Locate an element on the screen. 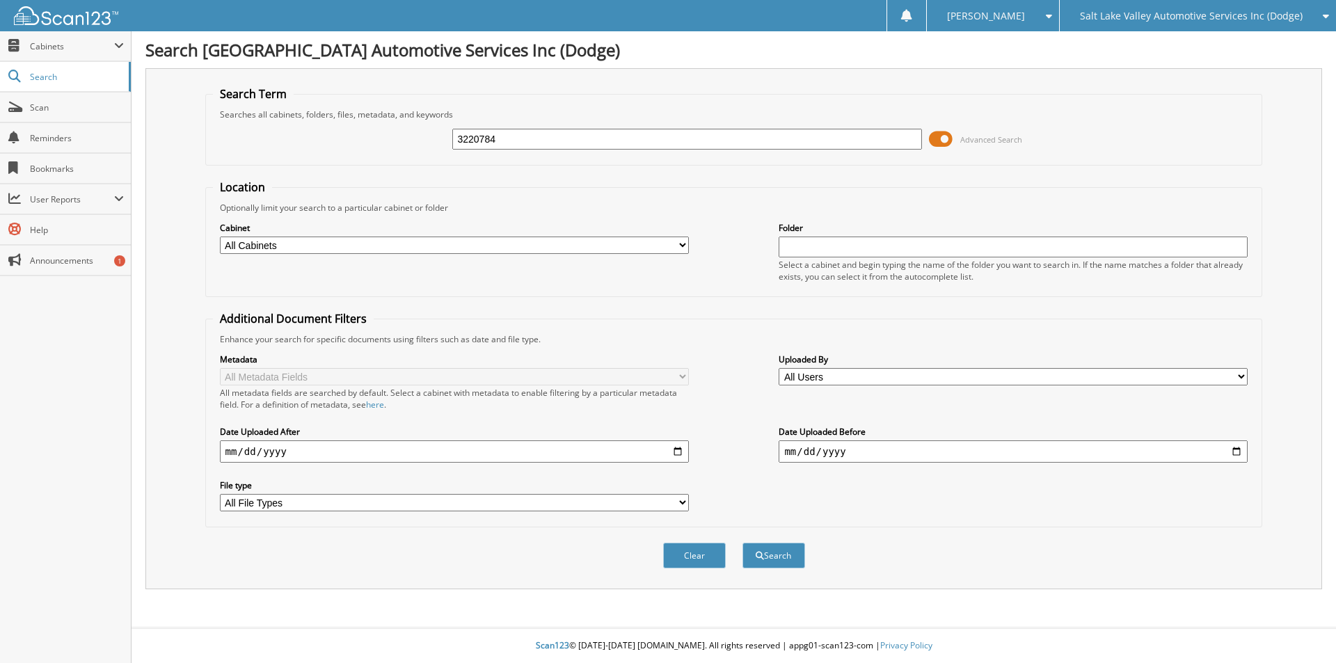 This screenshot has width=1336, height=663. div: Enhance your search for specific documents using filters such as date and file type. is located at coordinates (734, 339).